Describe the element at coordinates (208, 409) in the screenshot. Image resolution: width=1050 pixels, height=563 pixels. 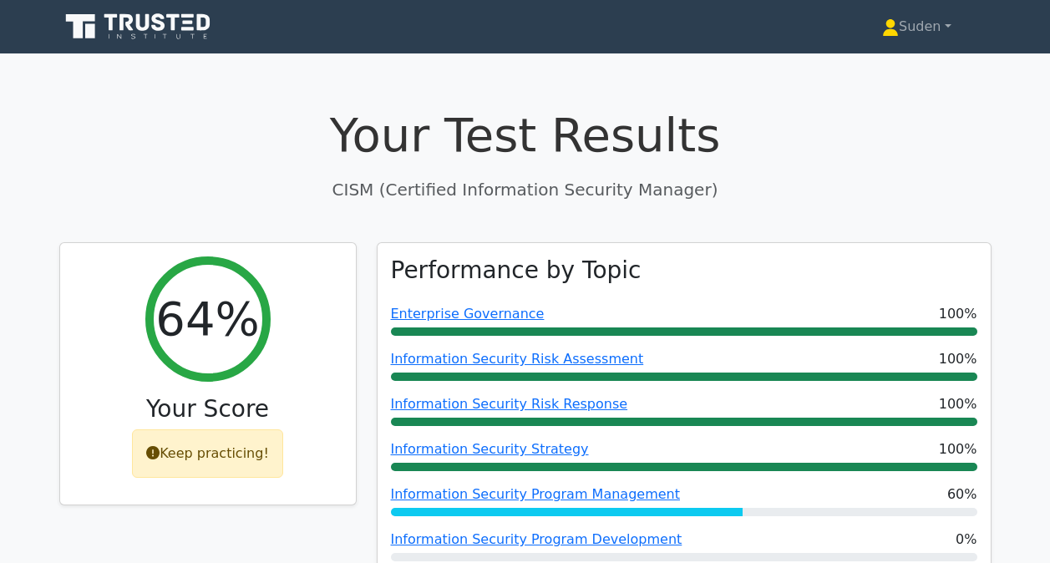
I see `h3: Your Score` at that location.